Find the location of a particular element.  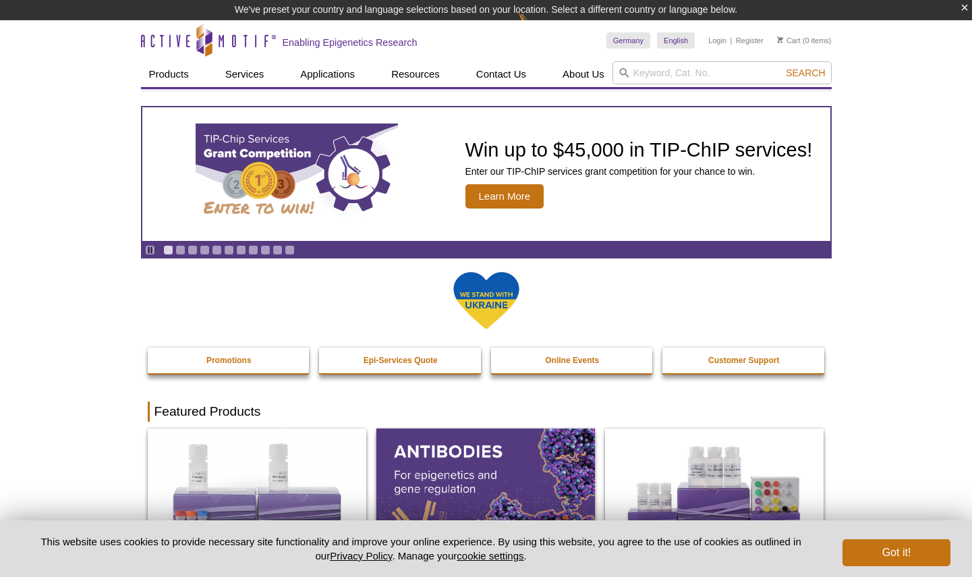

a: Services is located at coordinates (245, 74).